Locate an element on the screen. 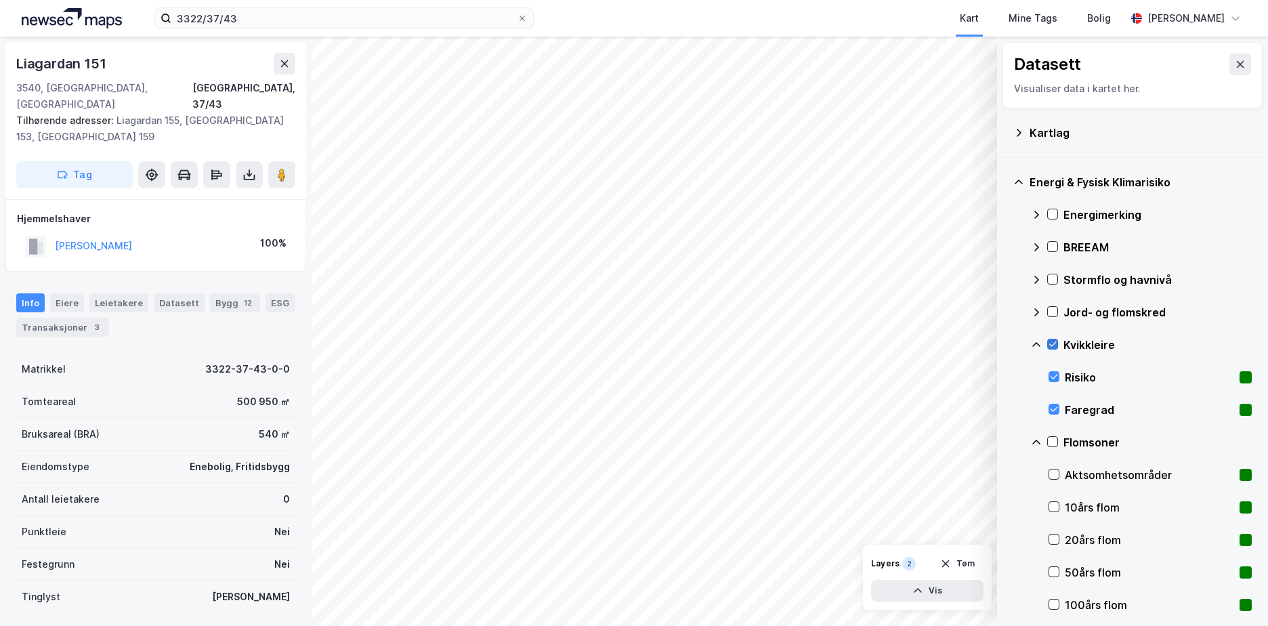  div: Aktsomhetsområder is located at coordinates (1149, 475).